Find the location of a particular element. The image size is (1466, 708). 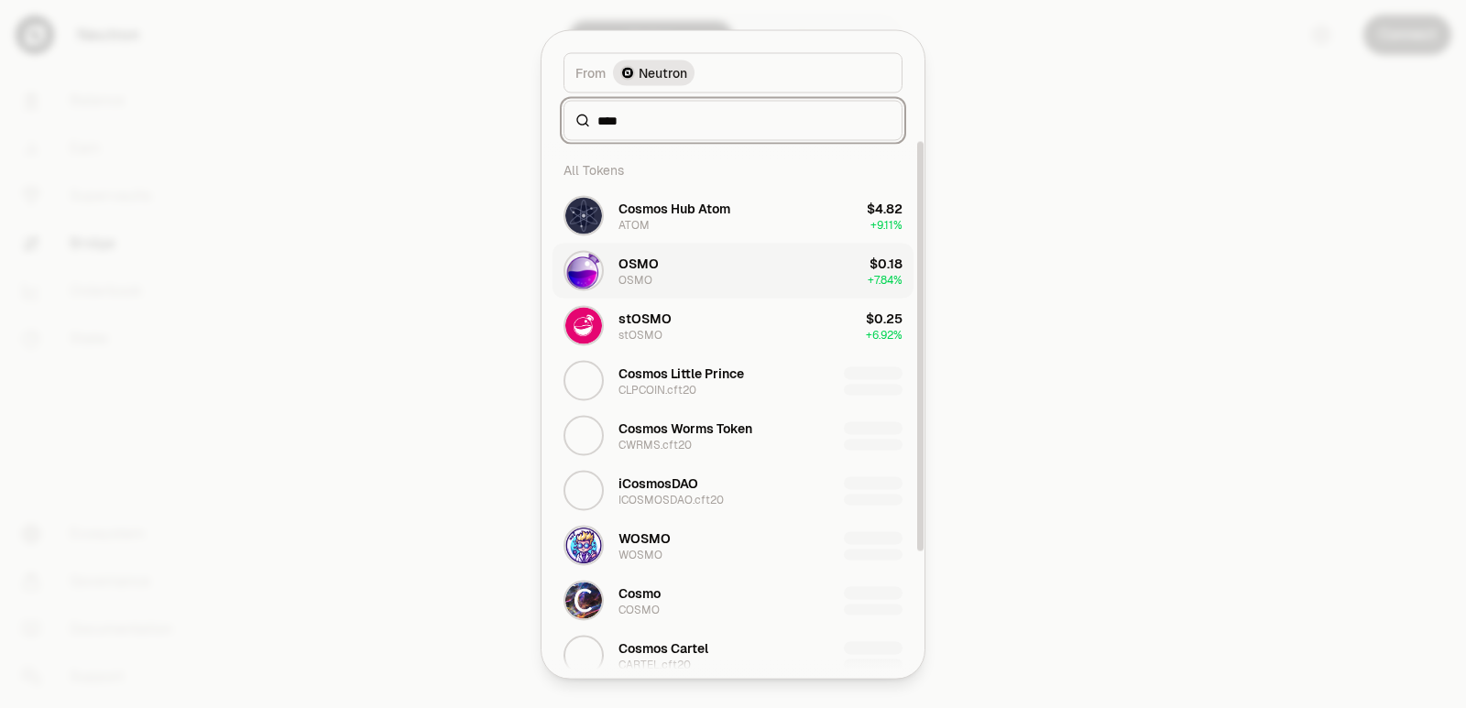

img: stOSMO Logo is located at coordinates (583, 325).